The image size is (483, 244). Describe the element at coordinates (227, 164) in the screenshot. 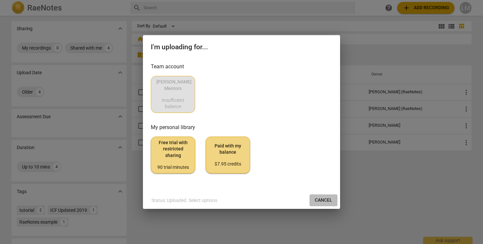

I see `div: $7.95 credits` at that location.